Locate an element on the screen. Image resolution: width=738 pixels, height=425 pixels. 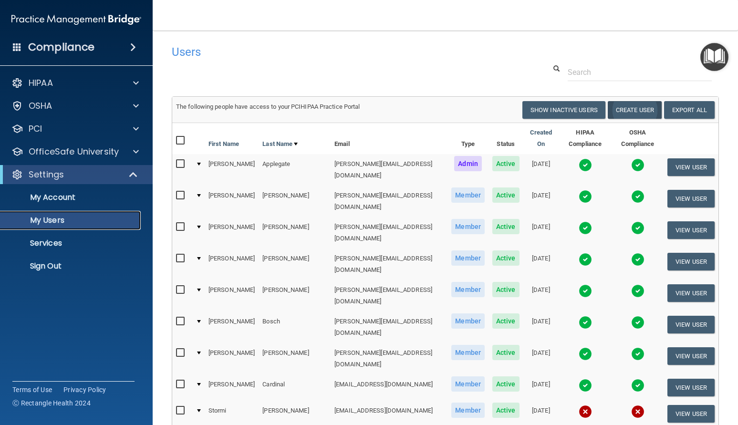
p: HIPAA is located at coordinates (41, 83).